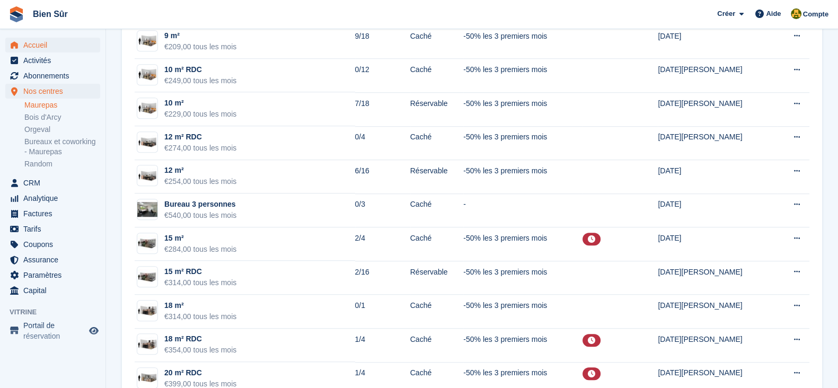 This screenshot has height=388, width=838. Describe the element at coordinates (55, 183) in the screenshot. I see `span: CRM` at that location.